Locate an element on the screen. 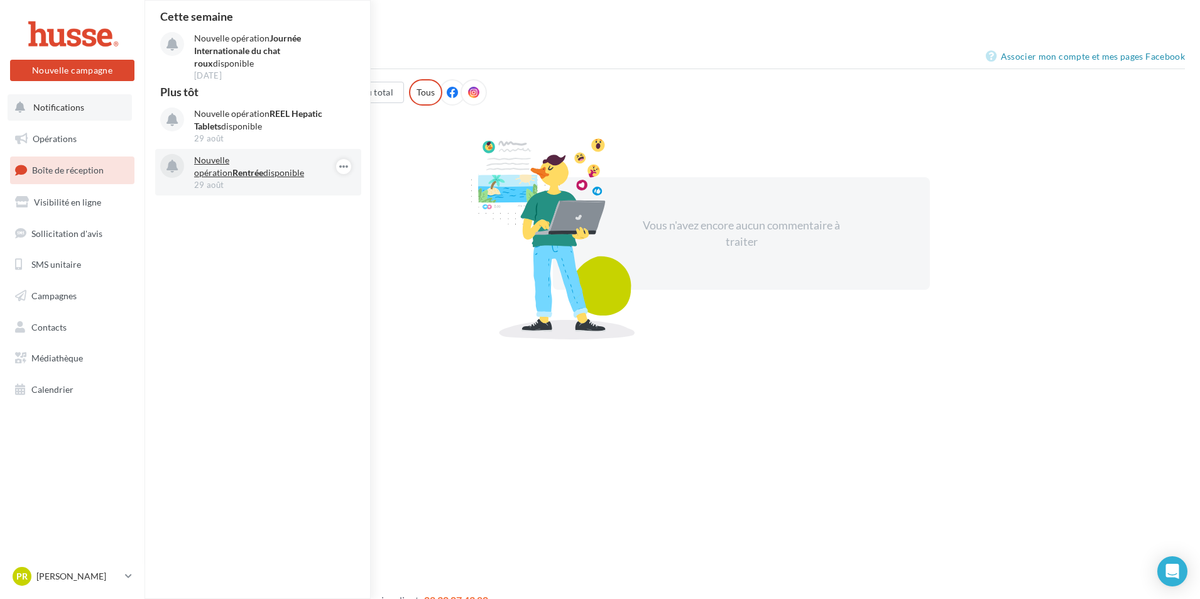 The width and height of the screenshot is (1200, 599). a: Visibilité en ligne is located at coordinates (72, 202).